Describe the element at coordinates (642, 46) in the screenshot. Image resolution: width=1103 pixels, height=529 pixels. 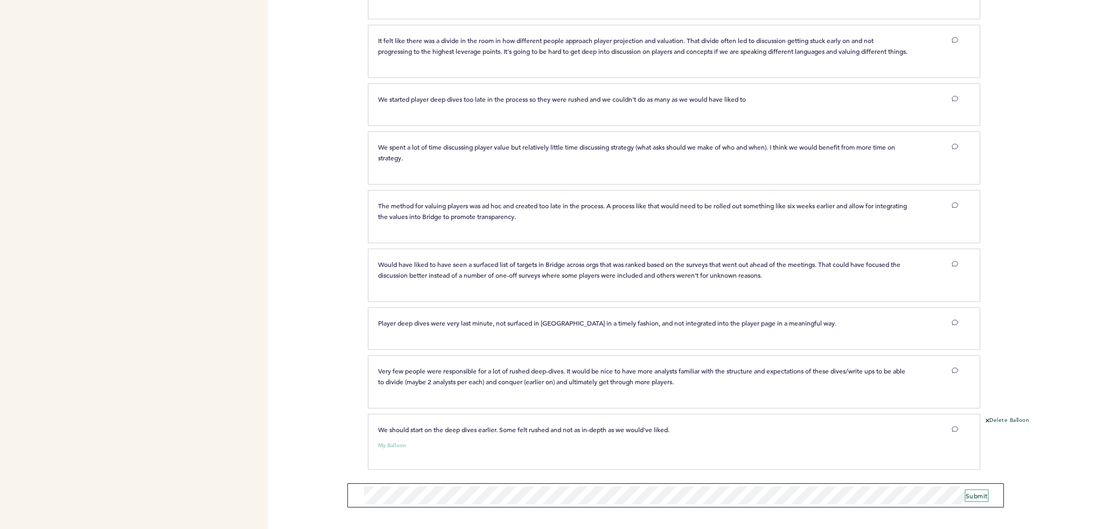
I see `span: It felt like there was a divide in the room in how different people approach player projection an...` at that location.